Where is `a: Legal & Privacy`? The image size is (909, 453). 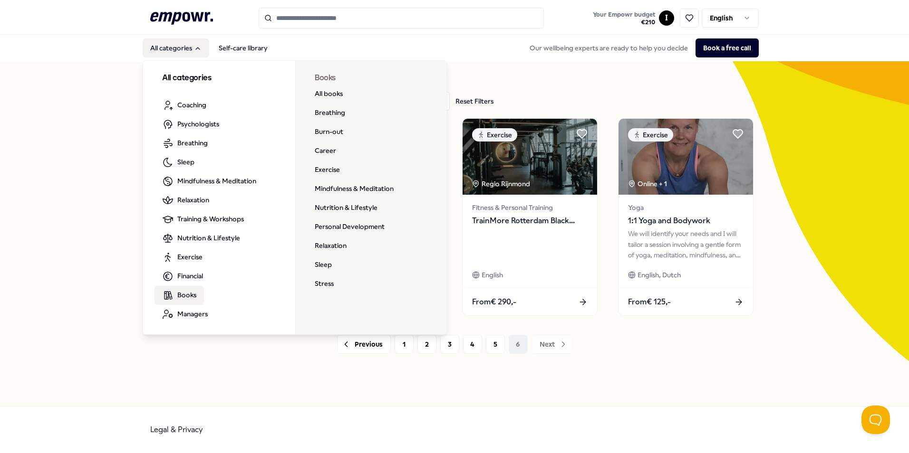
a: Legal & Privacy is located at coordinates (176, 430).